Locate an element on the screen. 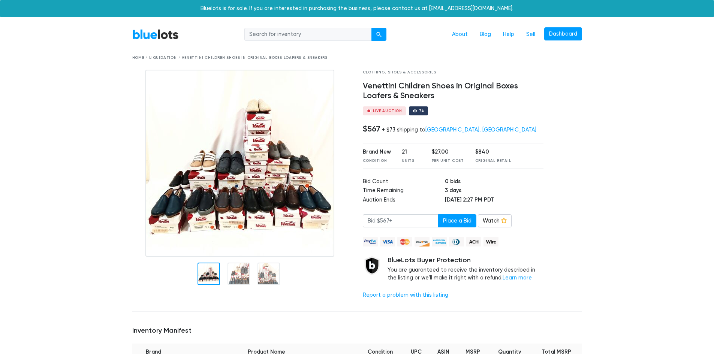 Image resolution: width=714 pixels, height=354 pixels. div: $840 is located at coordinates (493, 152).